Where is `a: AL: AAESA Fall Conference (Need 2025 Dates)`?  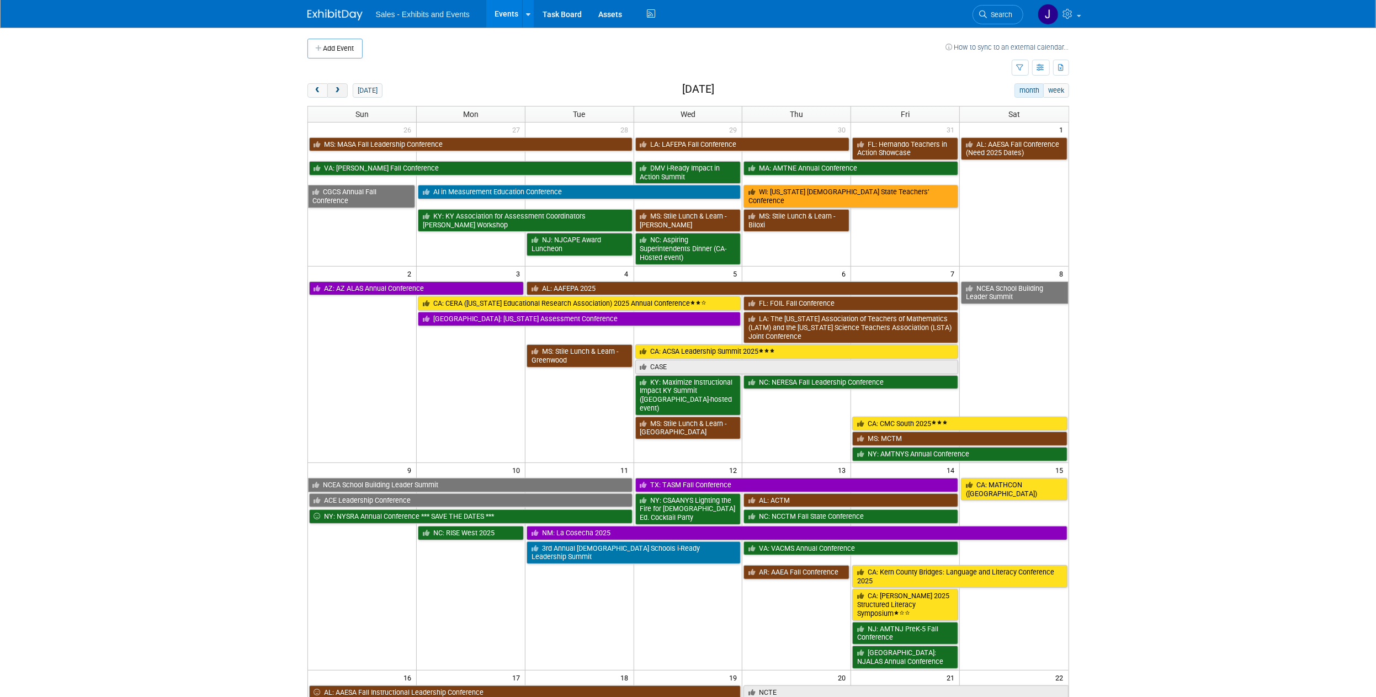 a: AL: AAESA Fall Conference (Need 2025 Dates) is located at coordinates (1014, 148).